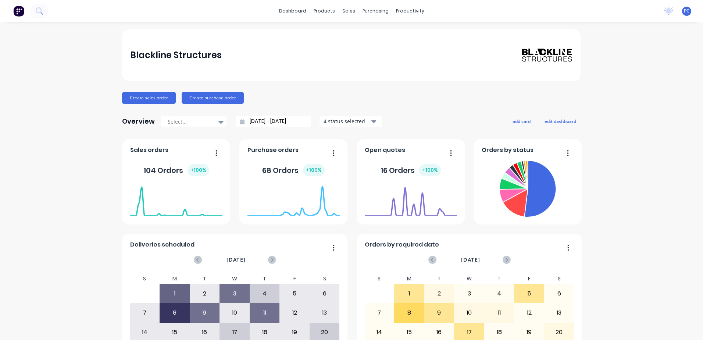 This screenshot has height=340, width=703. I want to click on div: products, so click(324, 11).